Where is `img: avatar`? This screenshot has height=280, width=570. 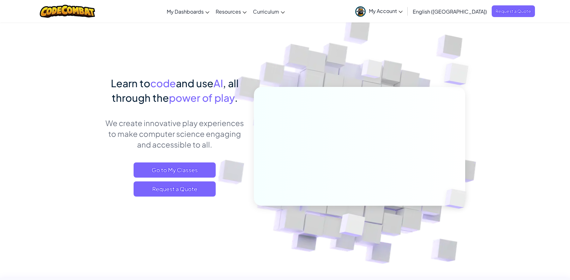 img: avatar is located at coordinates (360, 11).